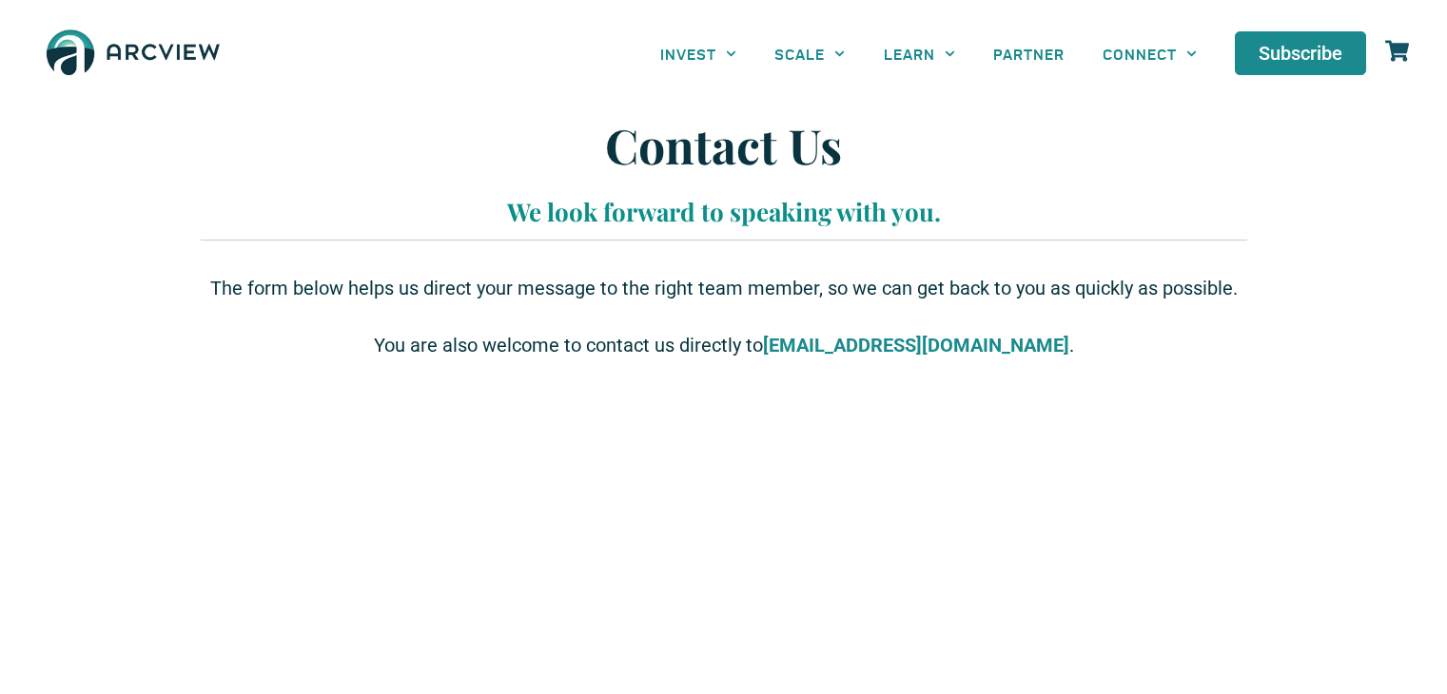 This screenshot has width=1447, height=694. What do you see at coordinates (928, 53) in the screenshot?
I see `nav: Menu` at bounding box center [928, 53].